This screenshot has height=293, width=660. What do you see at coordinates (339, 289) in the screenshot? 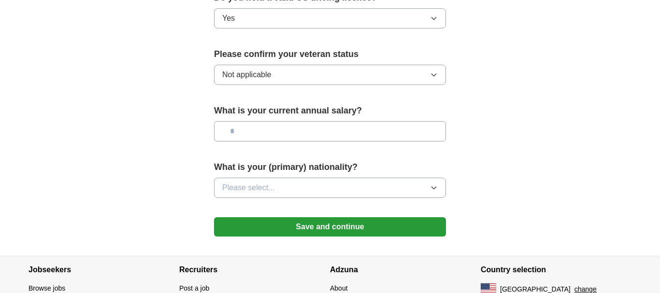
I see `a: About` at bounding box center [339, 289].